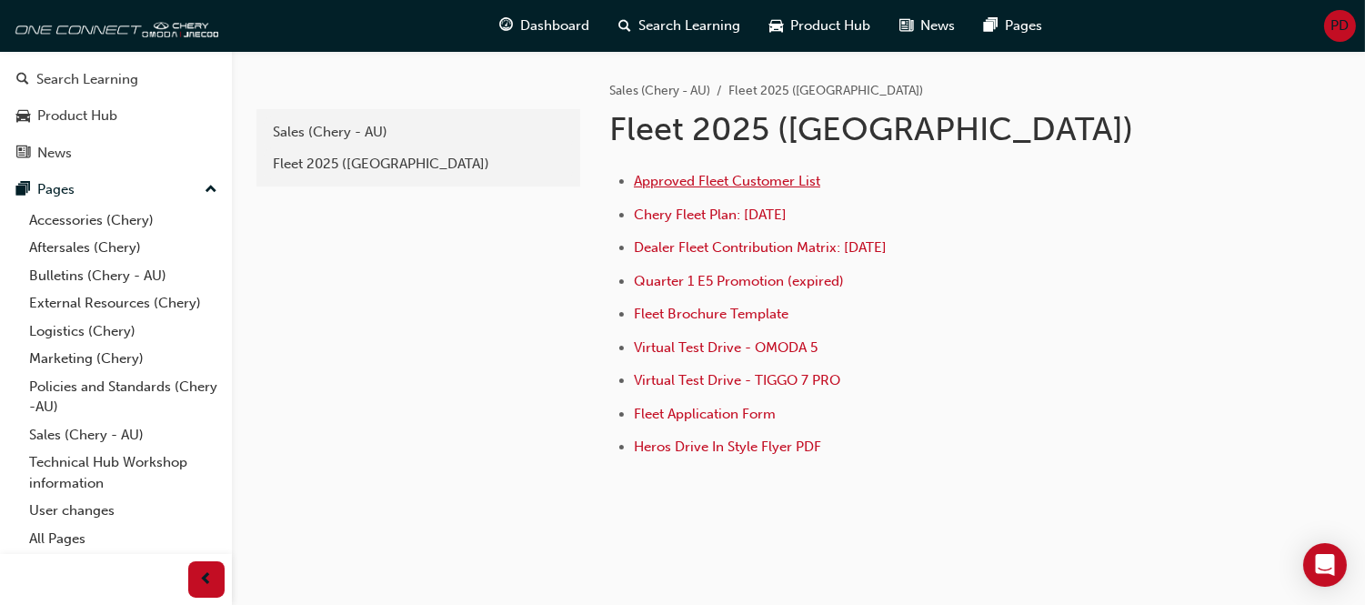  I want to click on a: Logistics (Chery), so click(123, 331).